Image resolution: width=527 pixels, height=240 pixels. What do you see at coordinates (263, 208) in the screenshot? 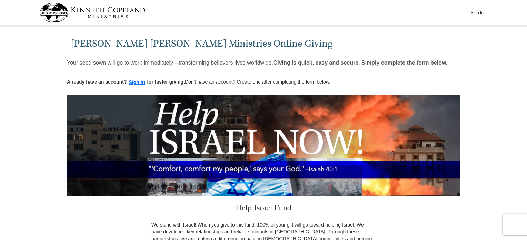
I see `h3: Help Israel Fund` at bounding box center [263, 208].